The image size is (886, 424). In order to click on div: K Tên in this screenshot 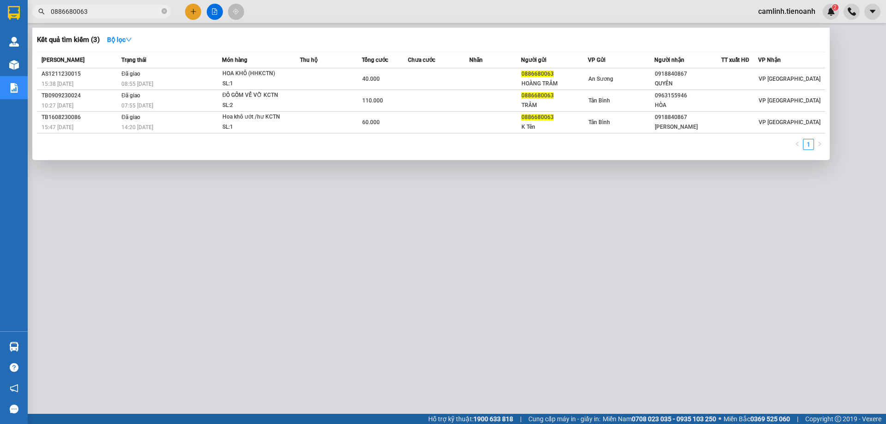, I will do `click(555, 127)`.